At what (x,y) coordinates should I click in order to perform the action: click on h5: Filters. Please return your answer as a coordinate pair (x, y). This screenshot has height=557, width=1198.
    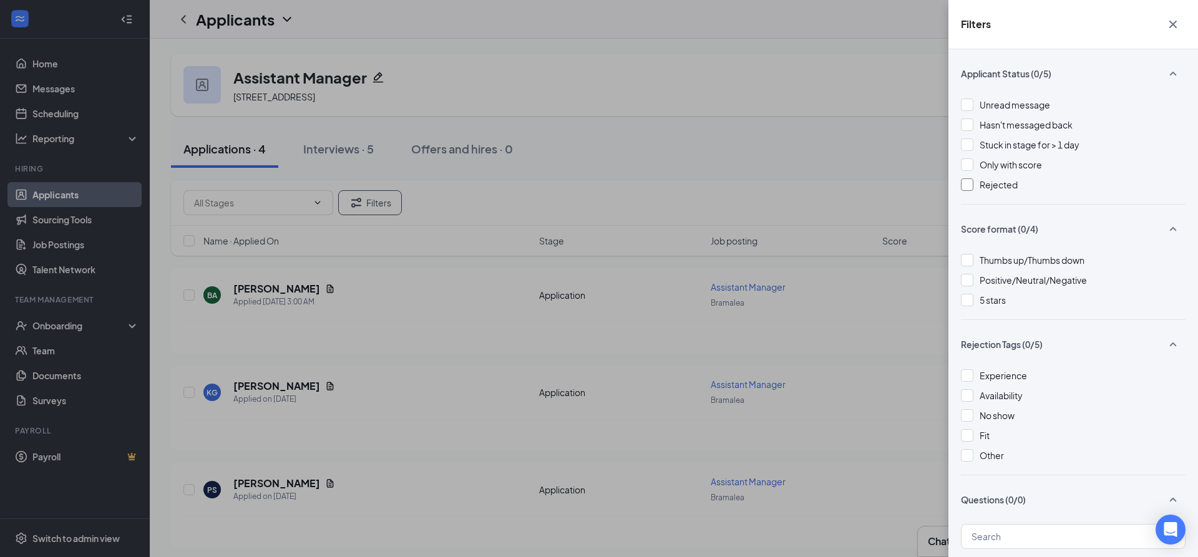
    Looking at the image, I should click on (976, 24).